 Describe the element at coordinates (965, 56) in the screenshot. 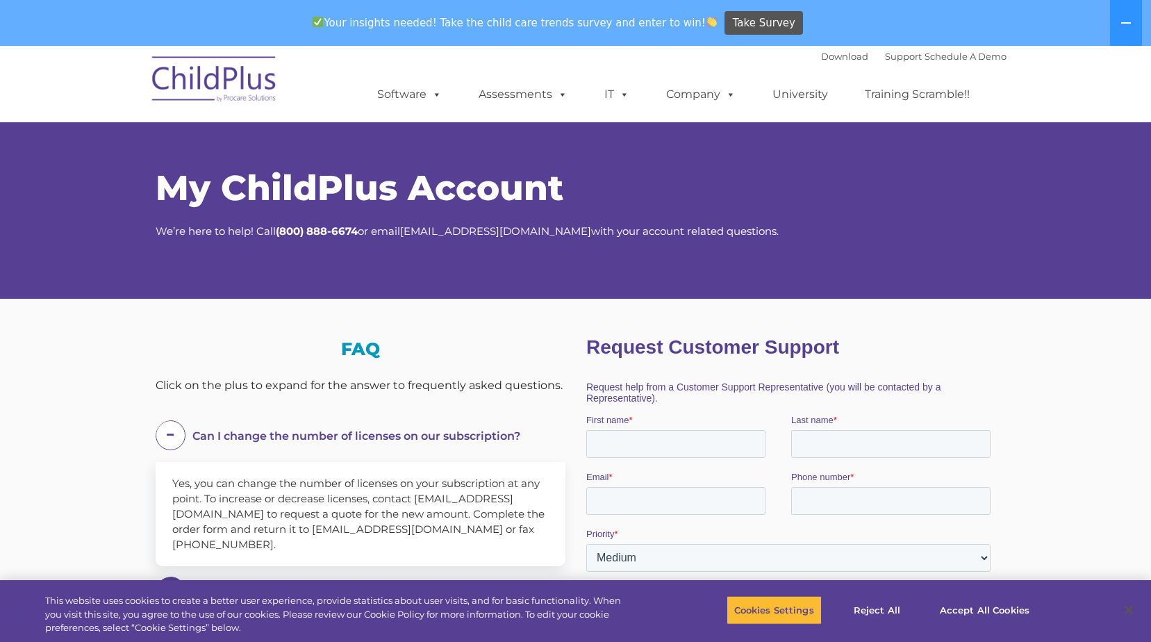

I see `a: Schedule A Demo` at that location.